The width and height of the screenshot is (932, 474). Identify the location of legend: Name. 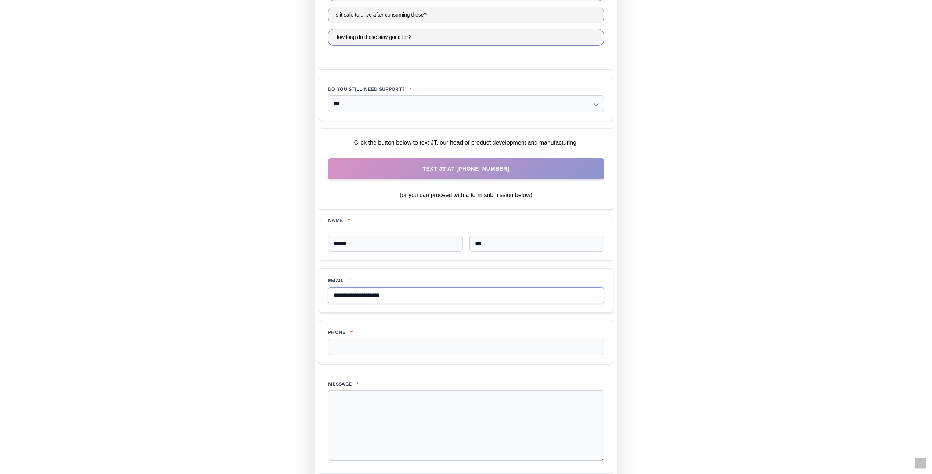
(339, 221).